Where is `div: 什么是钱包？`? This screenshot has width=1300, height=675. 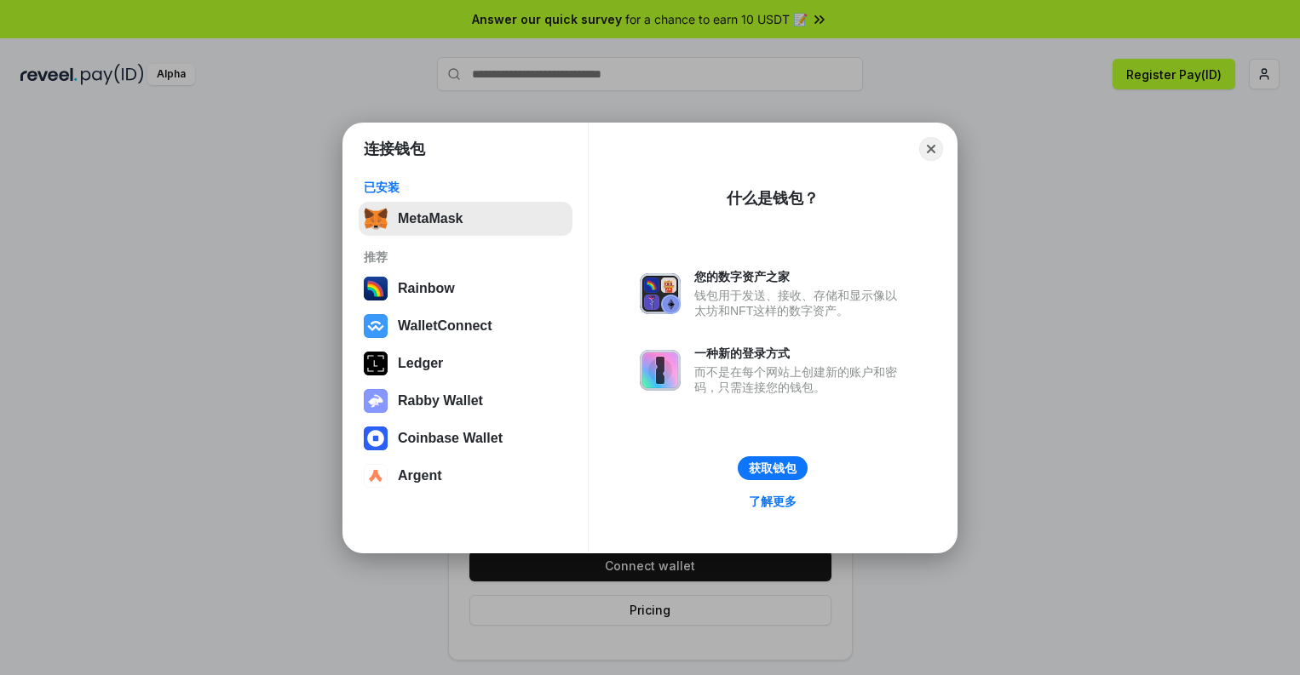 div: 什么是钱包？ is located at coordinates (772, 198).